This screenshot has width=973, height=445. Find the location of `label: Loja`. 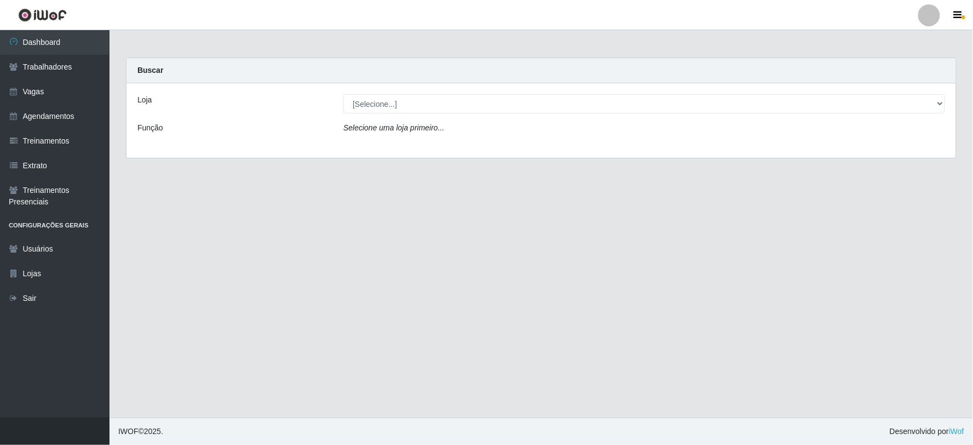

label: Loja is located at coordinates (145, 100).